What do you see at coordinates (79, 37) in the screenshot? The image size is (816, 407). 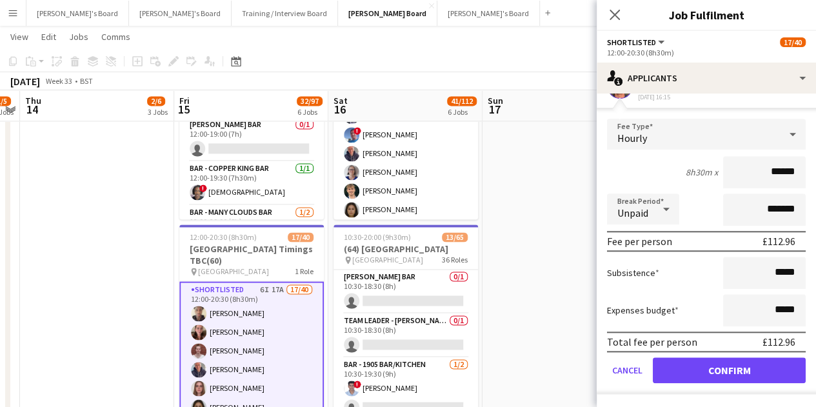 I see `a: Jobs` at bounding box center [79, 37].